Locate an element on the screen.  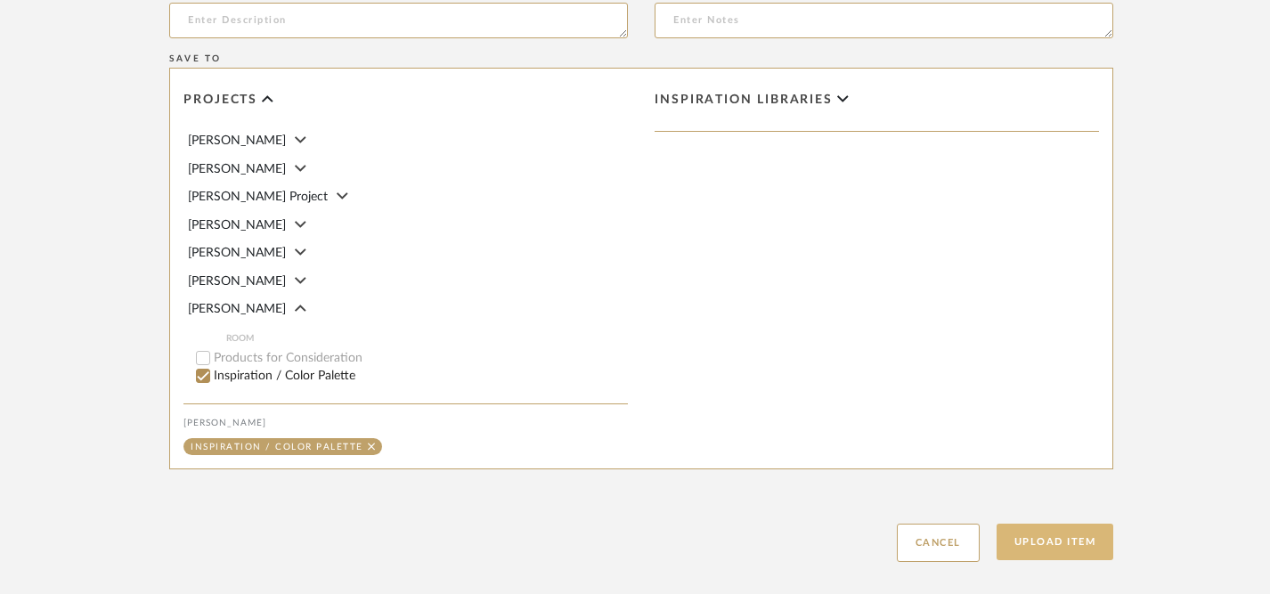
span: Inspiration libraries is located at coordinates (744, 100).